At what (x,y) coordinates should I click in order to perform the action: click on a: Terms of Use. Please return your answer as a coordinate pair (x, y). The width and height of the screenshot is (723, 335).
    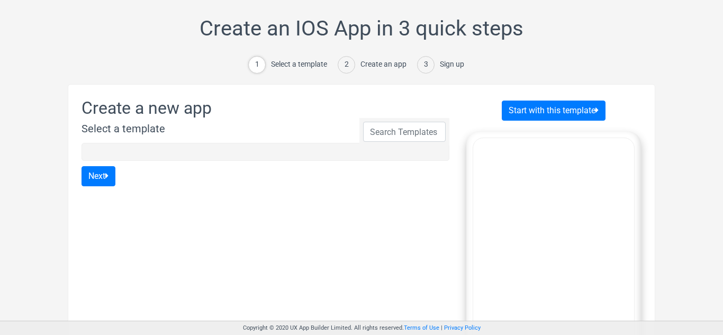
    Looking at the image, I should click on (421, 328).